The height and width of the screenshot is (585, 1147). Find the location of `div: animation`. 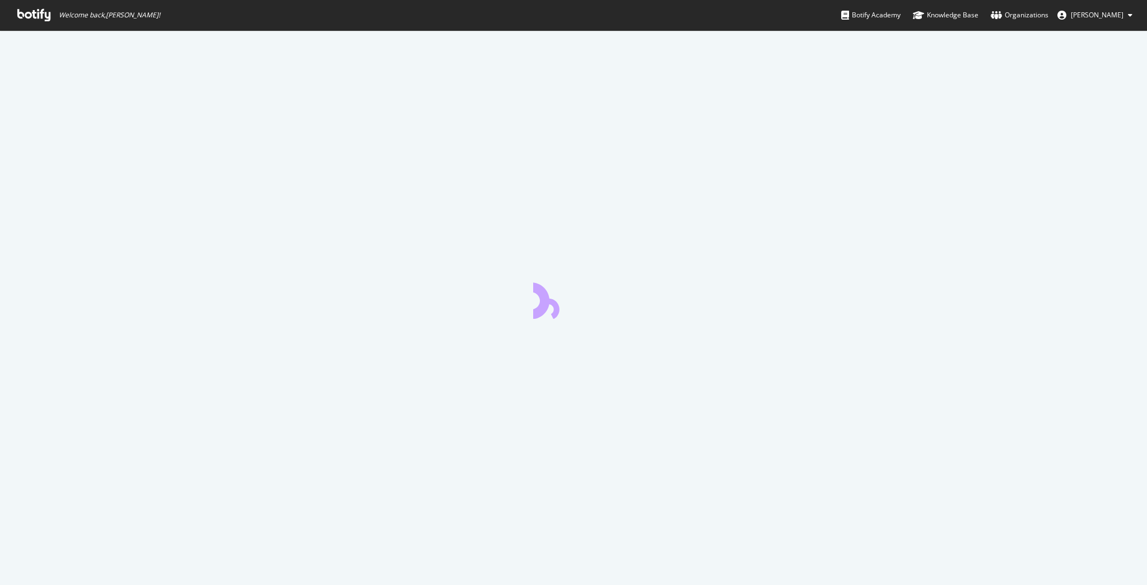

div: animation is located at coordinates (574, 299).